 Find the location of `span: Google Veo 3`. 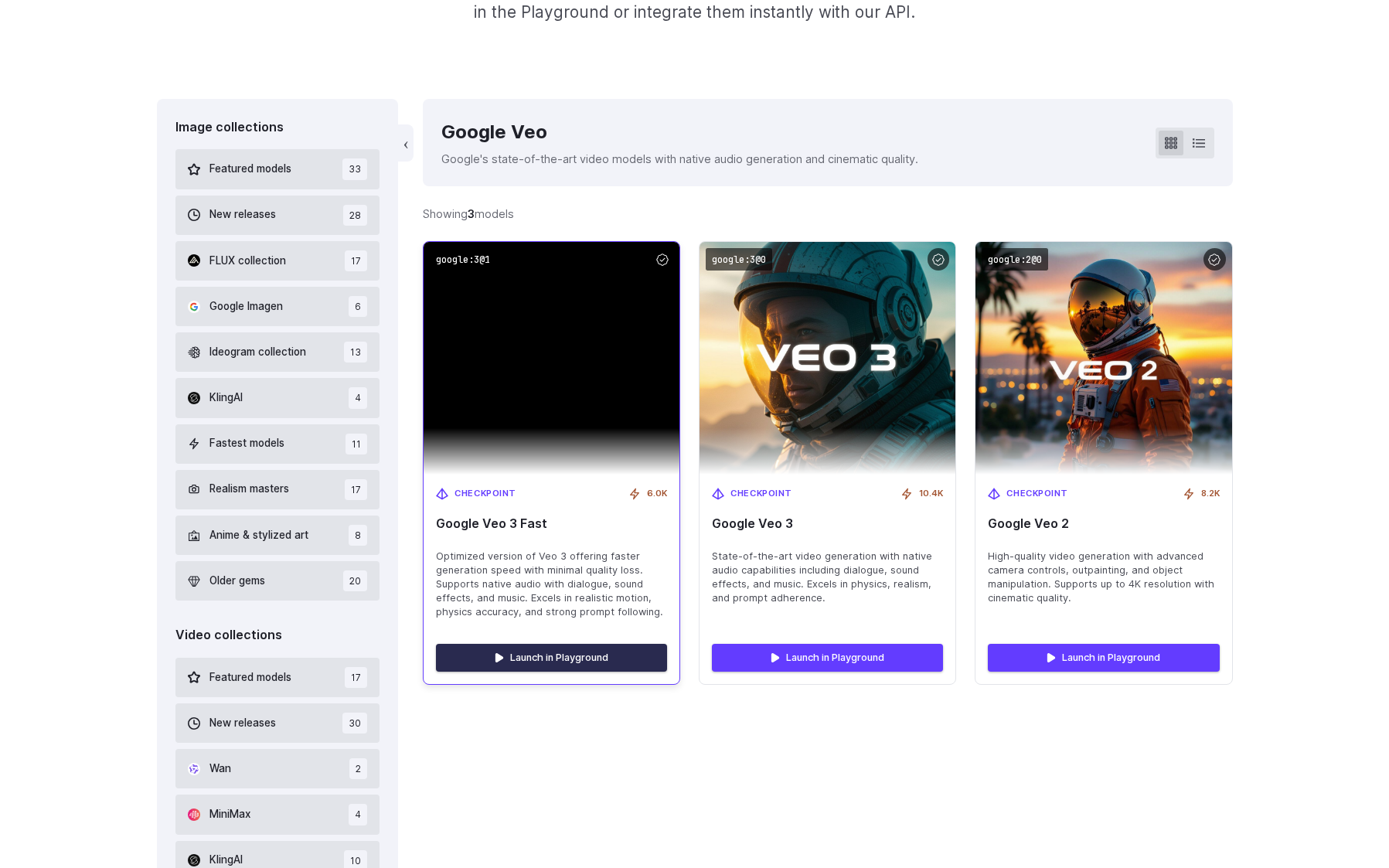

span: Google Veo 3 is located at coordinates (828, 523).